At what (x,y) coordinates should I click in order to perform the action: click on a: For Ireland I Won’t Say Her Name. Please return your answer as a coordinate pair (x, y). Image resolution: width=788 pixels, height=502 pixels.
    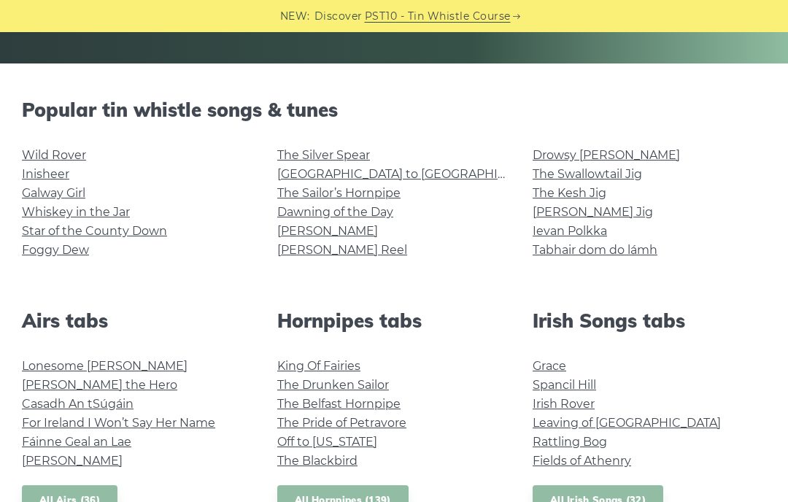
    Looking at the image, I should click on (118, 423).